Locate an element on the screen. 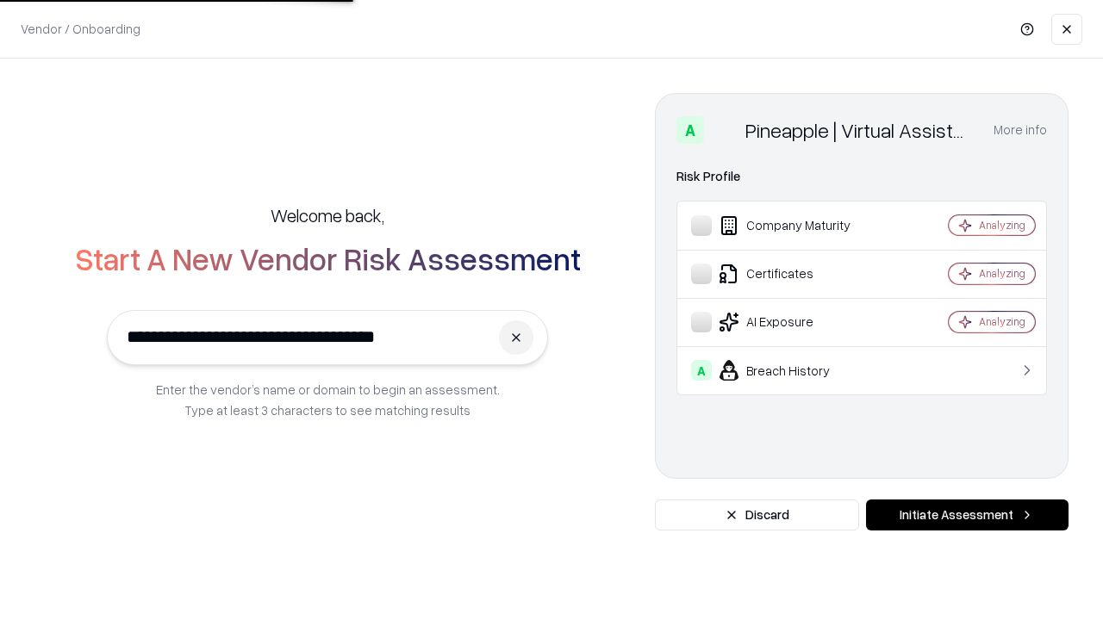 This screenshot has height=620, width=1103. button: Discard is located at coordinates (757, 515).